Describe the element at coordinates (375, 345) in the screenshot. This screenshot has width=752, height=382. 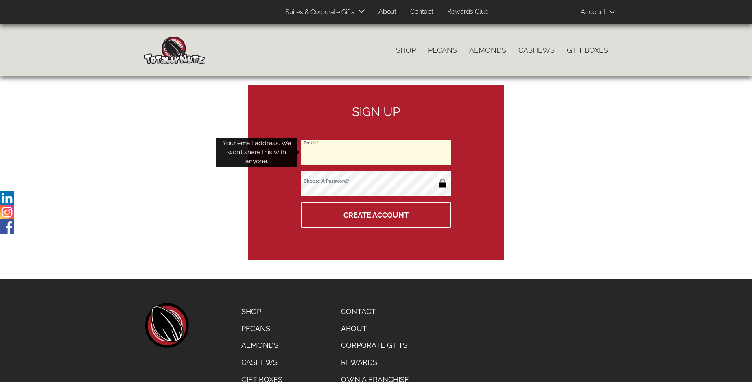
I see `a: Corporate Gifts` at that location.